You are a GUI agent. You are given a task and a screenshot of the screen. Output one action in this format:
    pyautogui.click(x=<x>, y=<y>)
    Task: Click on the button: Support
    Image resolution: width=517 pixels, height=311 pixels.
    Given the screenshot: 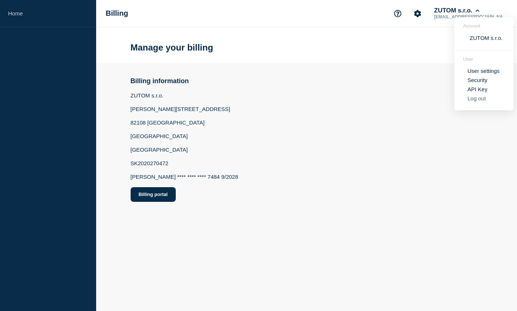 What is the action you would take?
    pyautogui.click(x=398, y=14)
    